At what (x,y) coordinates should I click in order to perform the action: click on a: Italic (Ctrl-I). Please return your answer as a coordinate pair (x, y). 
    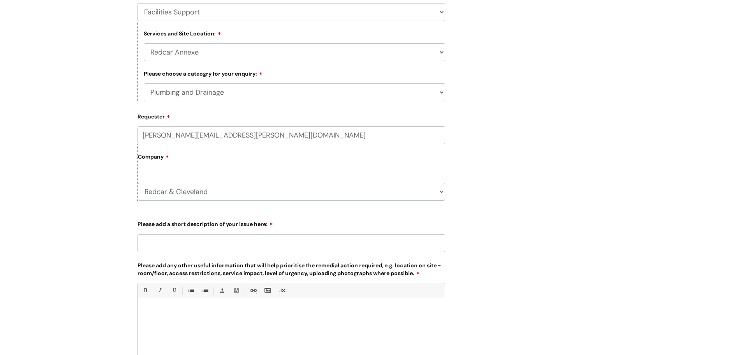
    Looking at the image, I should click on (159, 290).